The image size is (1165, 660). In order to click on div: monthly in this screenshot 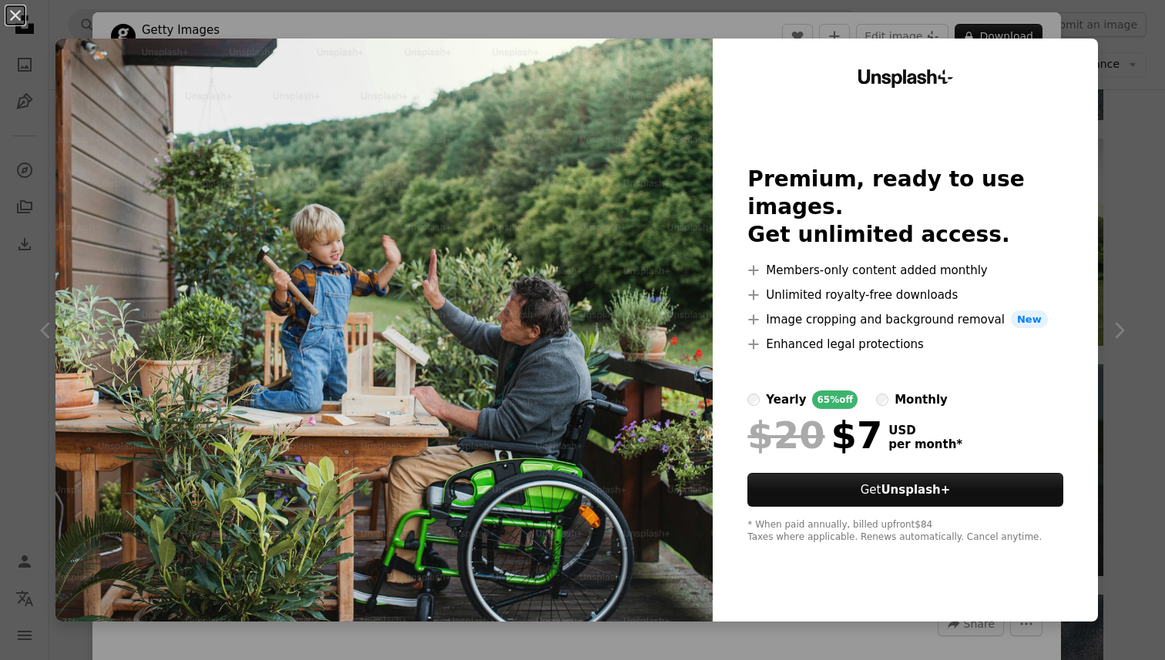, I will do `click(921, 400)`.